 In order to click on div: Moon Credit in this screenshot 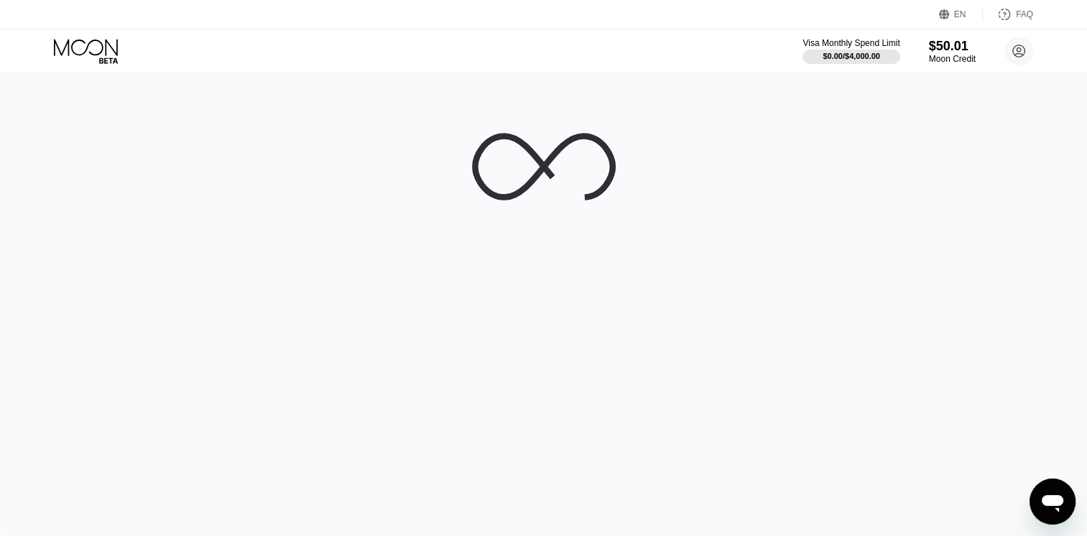, I will do `click(952, 59)`.